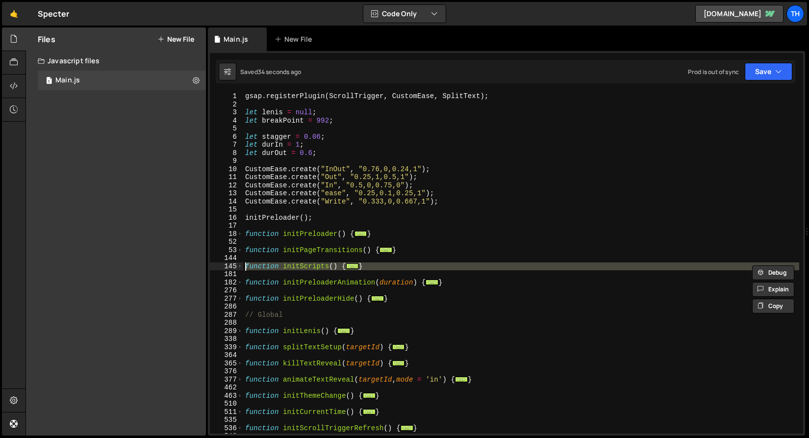  What do you see at coordinates (773, 306) in the screenshot?
I see `button: Copy` at bounding box center [773, 306].